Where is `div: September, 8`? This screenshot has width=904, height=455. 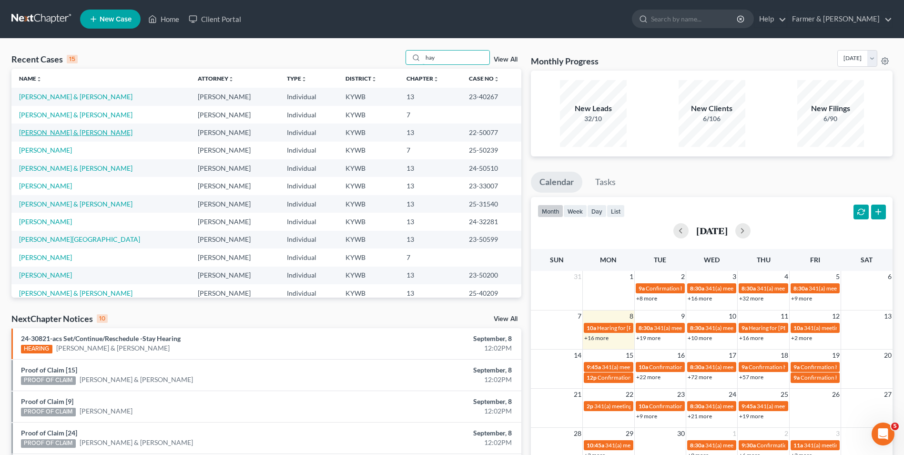 div: September, 8 is located at coordinates (433, 339).